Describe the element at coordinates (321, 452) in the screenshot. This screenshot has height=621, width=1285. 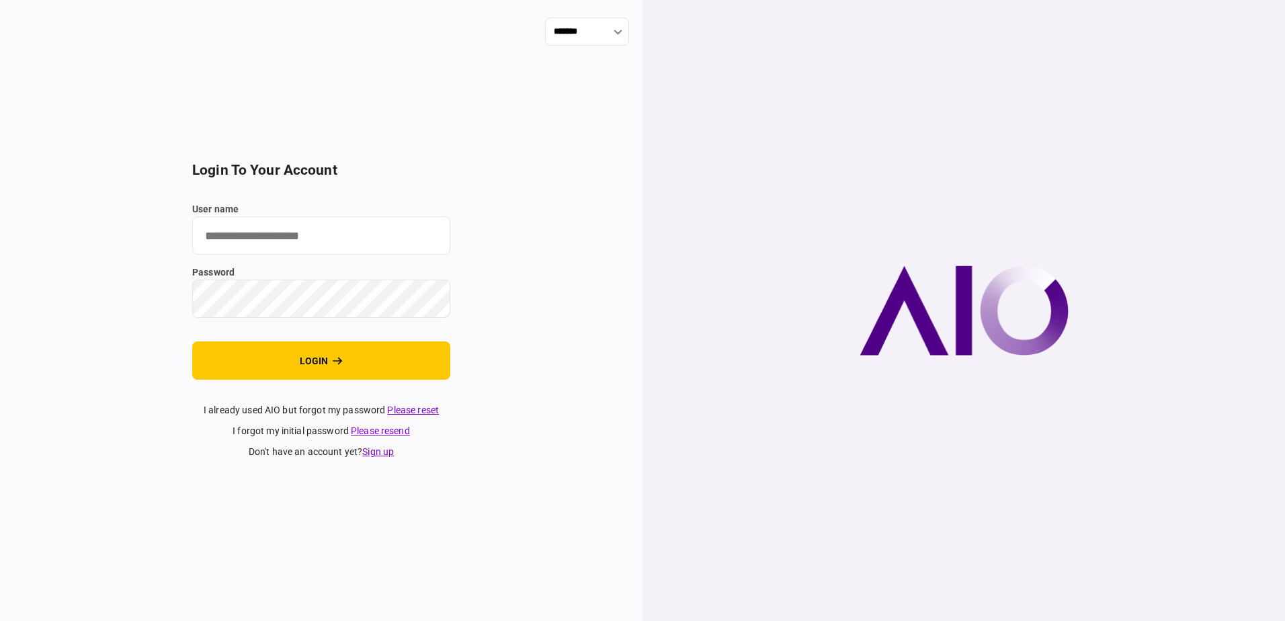
I see `div: don't have an account yet ?` at that location.